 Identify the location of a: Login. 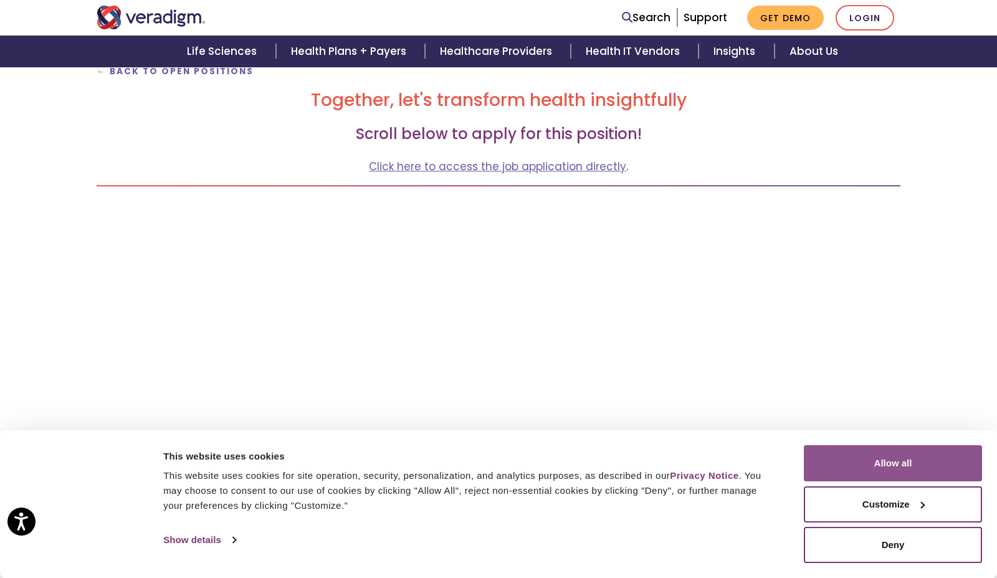
(865, 17).